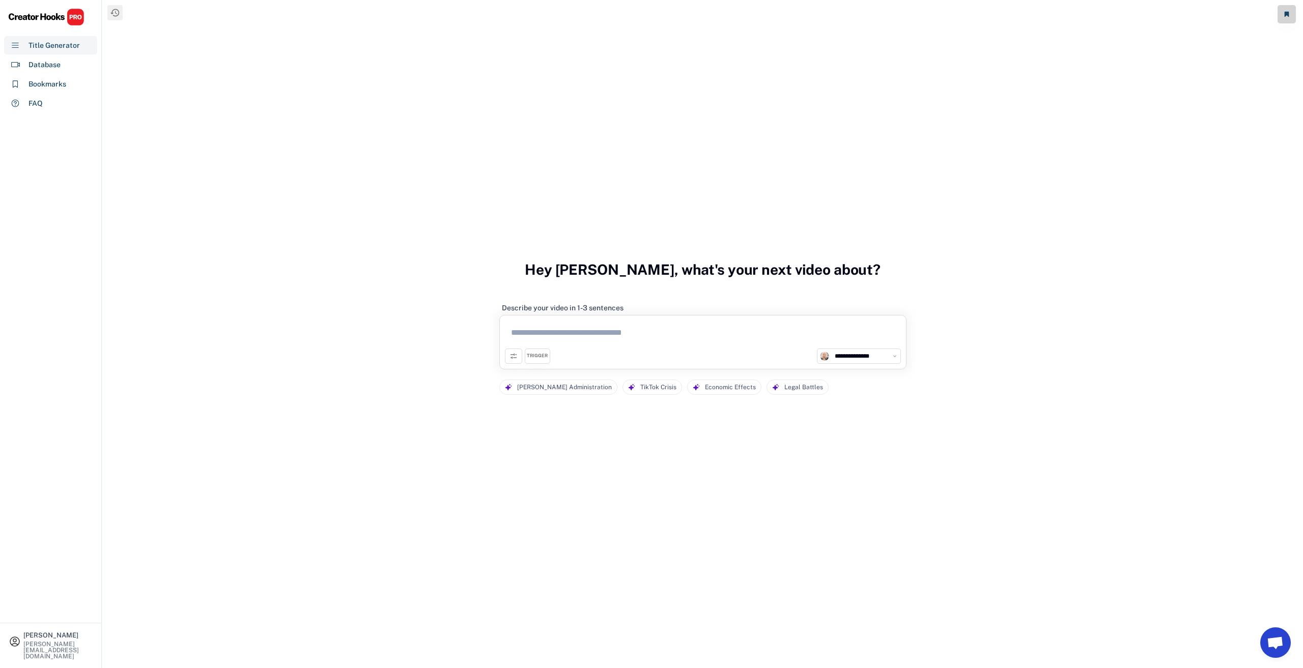 The image size is (1303, 668). Describe the element at coordinates (658, 387) in the screenshot. I see `div: TikTok Crisis` at that location.